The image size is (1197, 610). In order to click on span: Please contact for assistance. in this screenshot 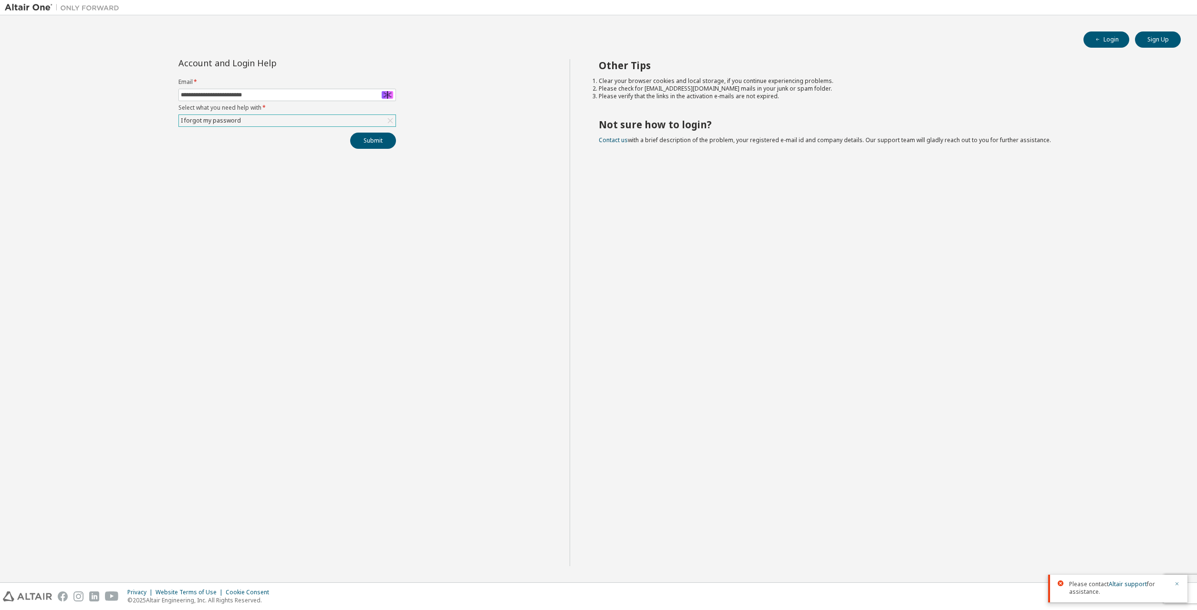, I will do `click(1119, 588)`.